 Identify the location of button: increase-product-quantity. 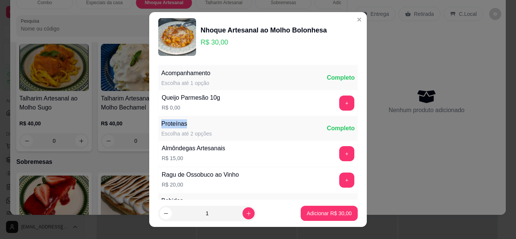
(249, 213).